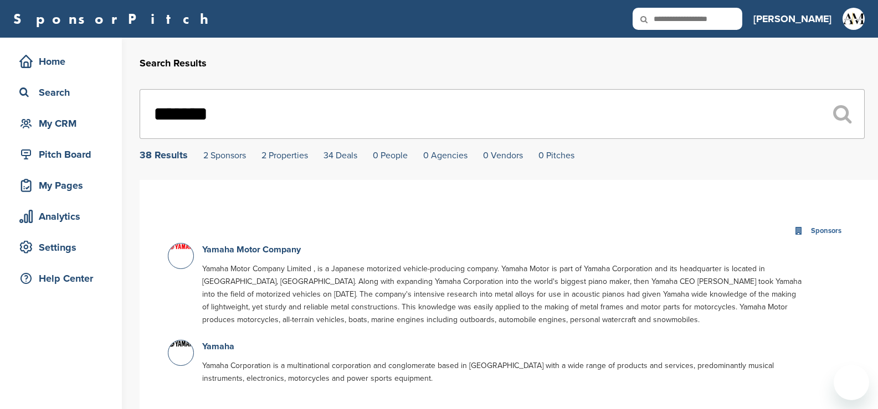 This screenshot has height=409, width=878. What do you see at coordinates (285, 156) in the screenshot?
I see `a: 2 Properties` at bounding box center [285, 156].